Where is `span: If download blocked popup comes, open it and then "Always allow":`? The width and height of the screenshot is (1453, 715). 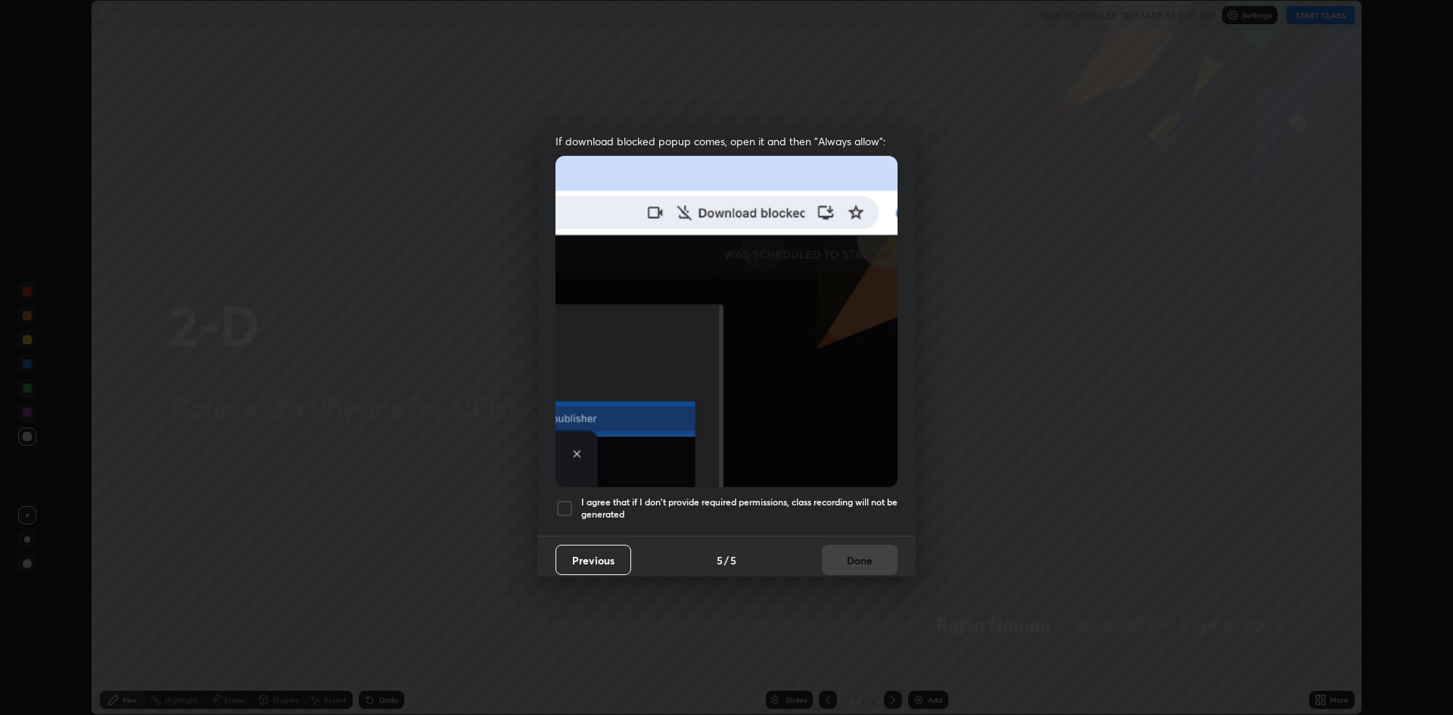 span: If download blocked popup comes, open it and then "Always allow": is located at coordinates (726, 141).